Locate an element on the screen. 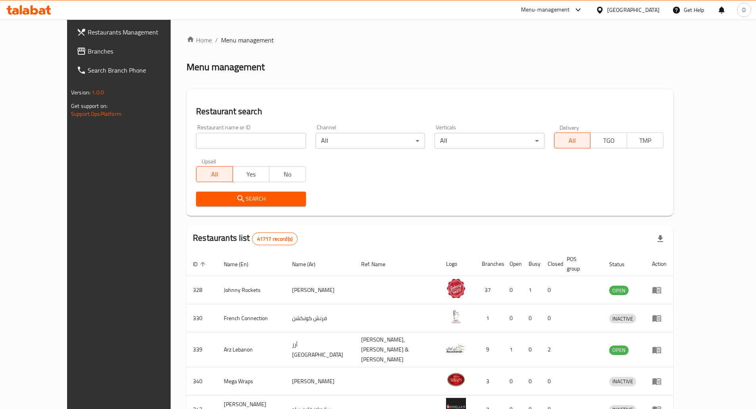 Image resolution: width=756 pixels, height=409 pixels. label: Delivery is located at coordinates (570, 127).